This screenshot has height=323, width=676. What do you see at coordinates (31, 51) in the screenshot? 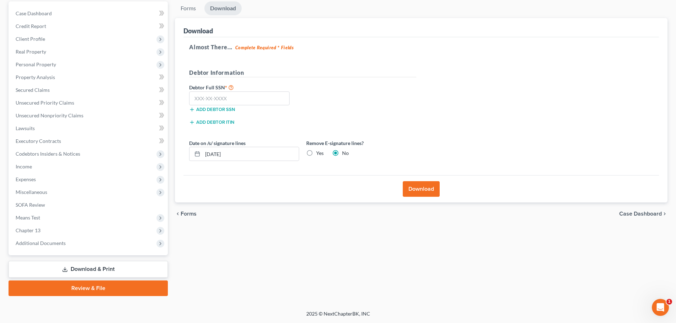
I see `span: Real Property` at bounding box center [31, 51].